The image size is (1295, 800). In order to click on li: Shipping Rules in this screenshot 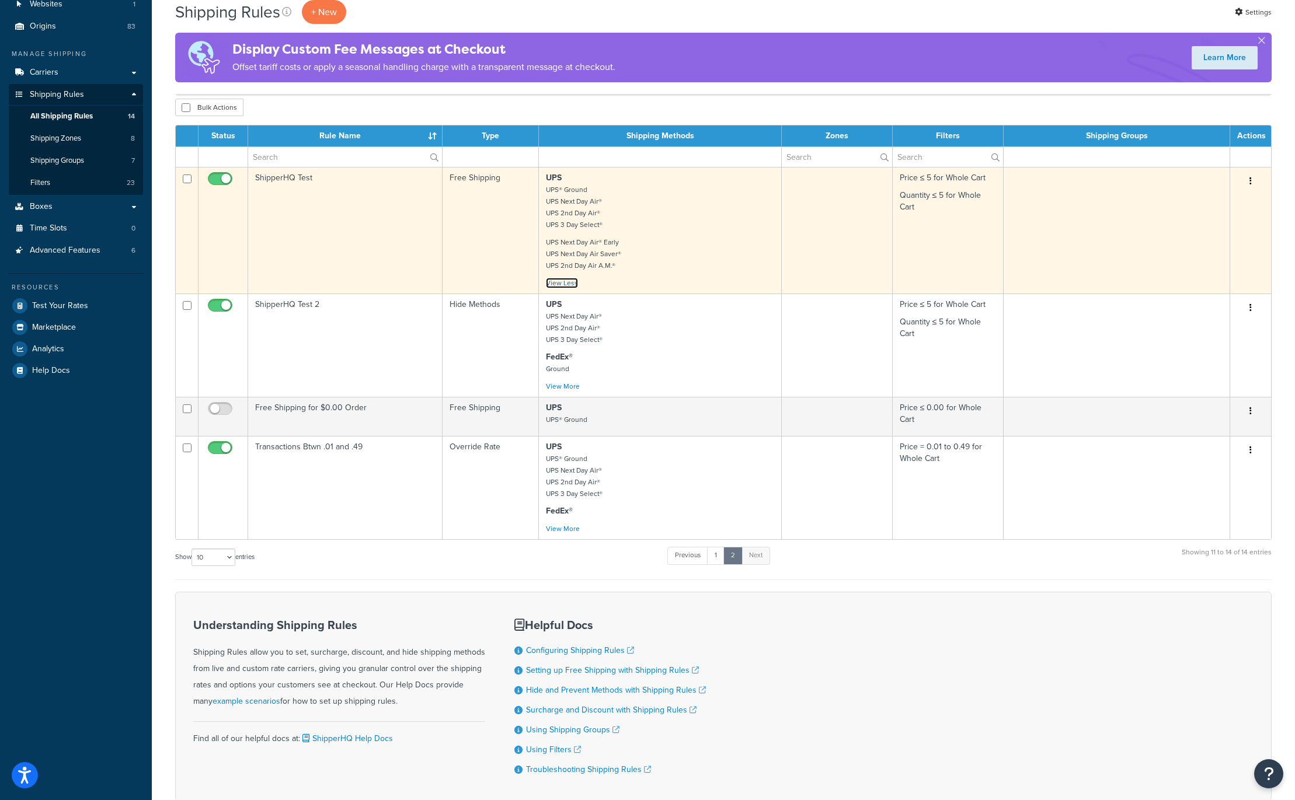, I will do `click(76, 140)`.